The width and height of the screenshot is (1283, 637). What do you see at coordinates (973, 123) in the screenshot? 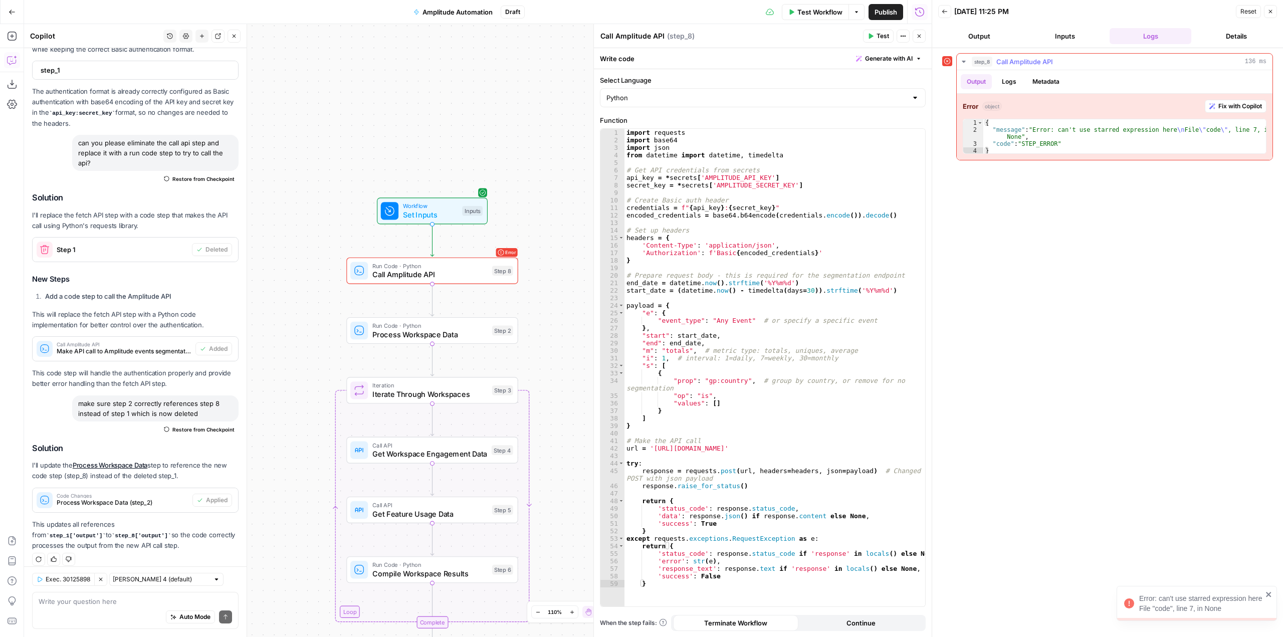
I see `div: 1` at bounding box center [973, 123].